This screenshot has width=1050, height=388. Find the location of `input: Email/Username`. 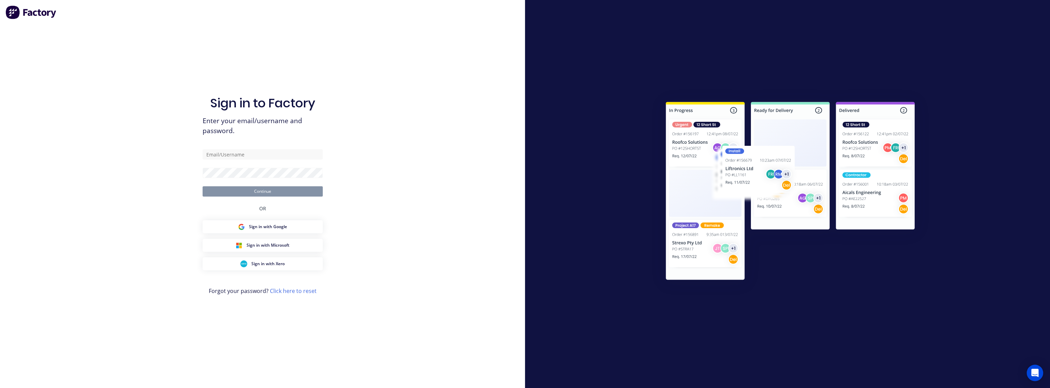

input: Email/Username is located at coordinates (263, 154).